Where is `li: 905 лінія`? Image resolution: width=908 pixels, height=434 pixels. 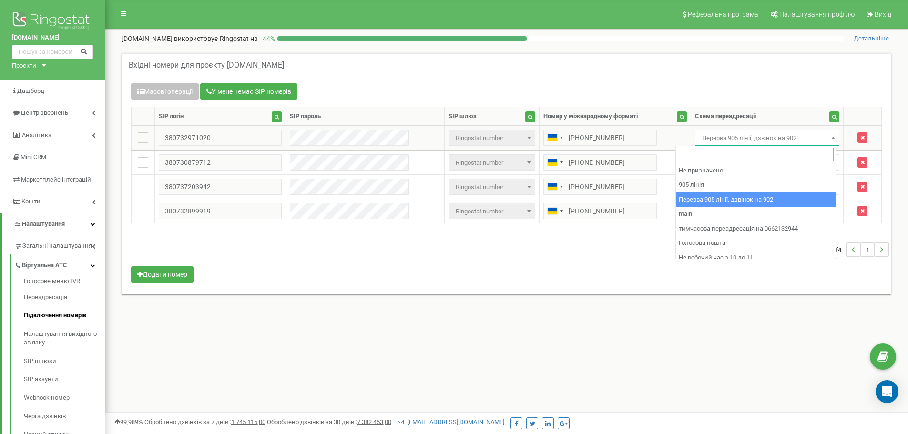 li: 905 лінія is located at coordinates (755, 185).